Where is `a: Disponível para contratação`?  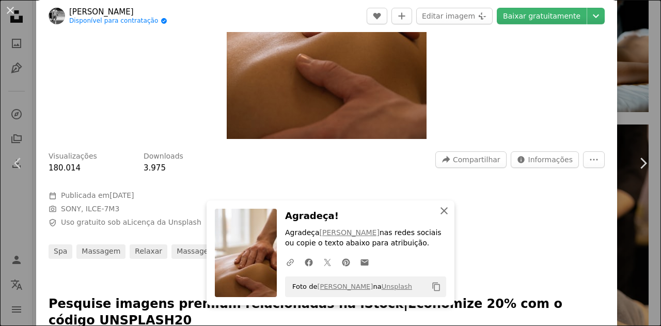
a: Disponível para contratação is located at coordinates (118, 21).